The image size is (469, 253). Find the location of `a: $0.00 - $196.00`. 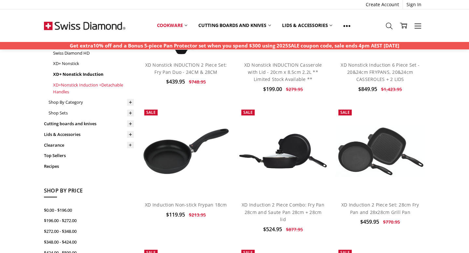

a: $0.00 - $196.00 is located at coordinates (89, 210).